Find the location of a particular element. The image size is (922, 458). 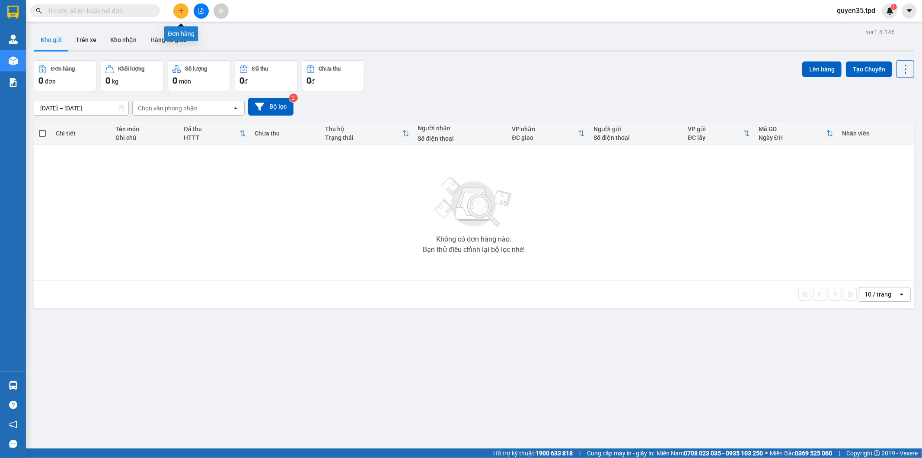

span: Miền Bắc is located at coordinates (801, 453).